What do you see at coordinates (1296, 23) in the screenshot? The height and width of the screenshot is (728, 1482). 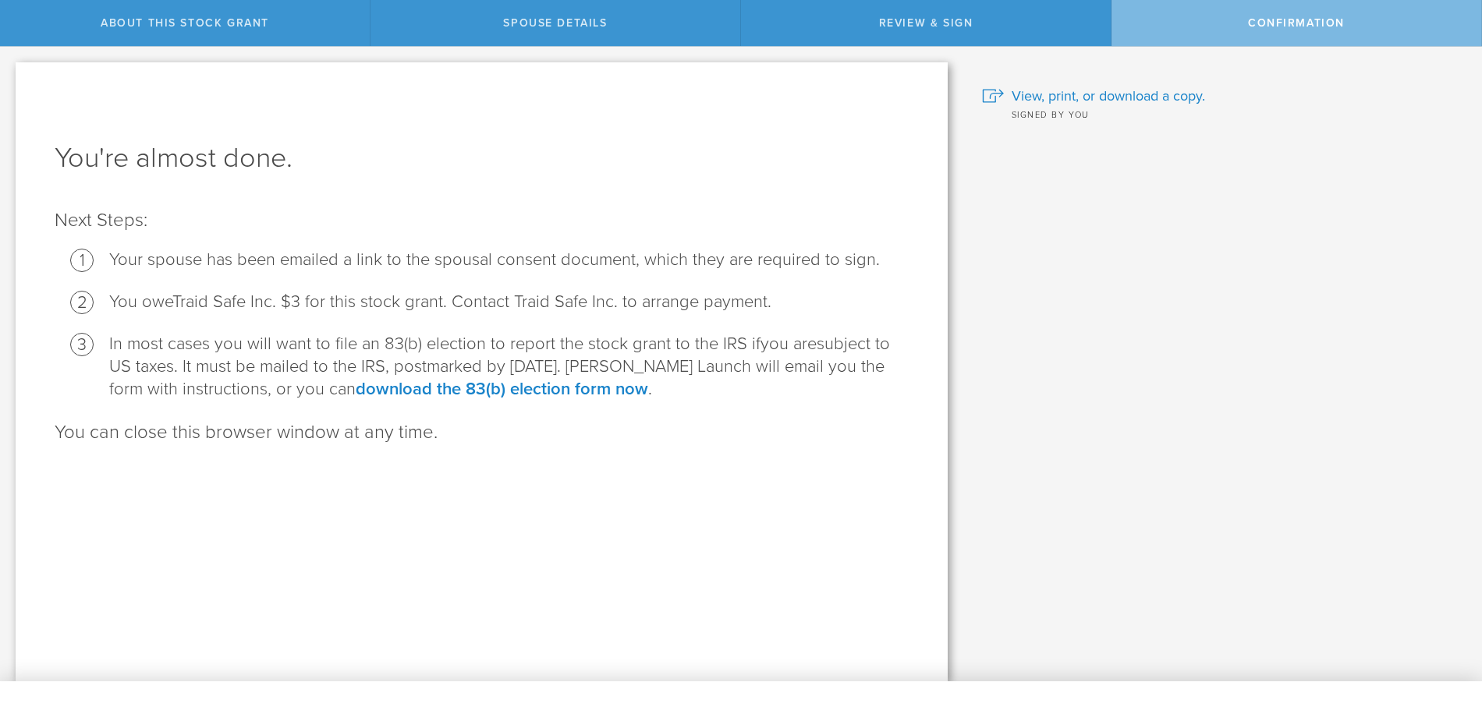 I see `span: Confirmation` at bounding box center [1296, 23].